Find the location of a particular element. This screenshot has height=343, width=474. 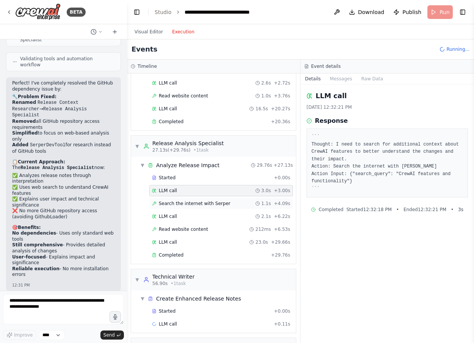

span: 1.0s is located at coordinates (266, 96).